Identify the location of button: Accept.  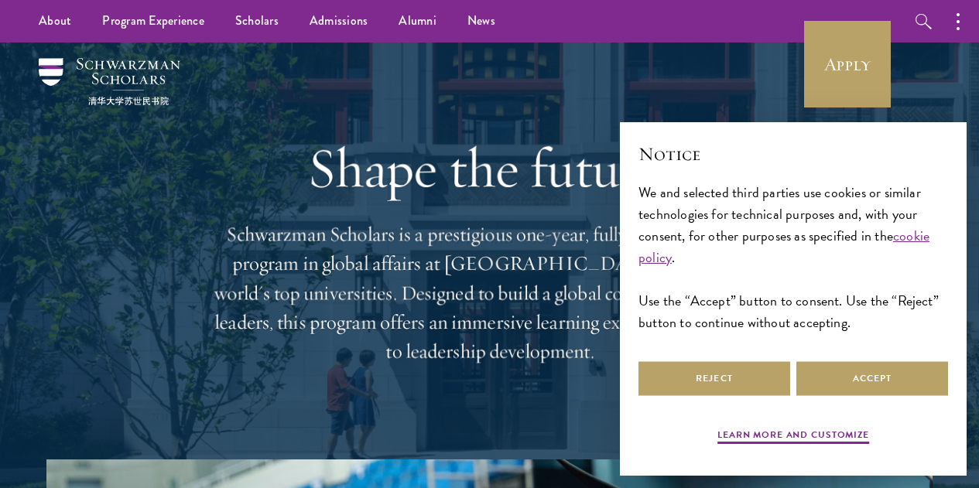
(872, 379).